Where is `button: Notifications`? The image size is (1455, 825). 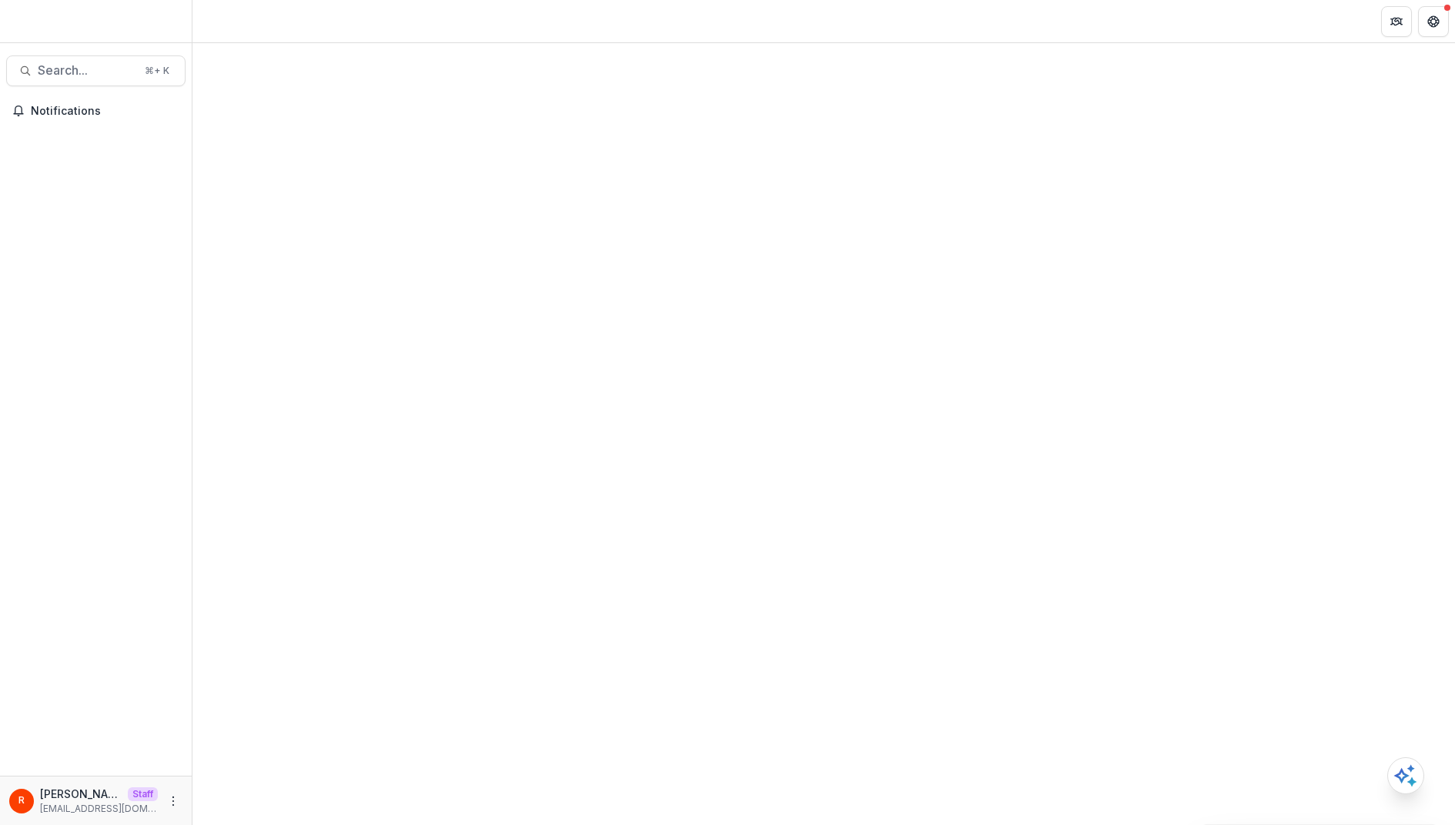
button: Notifications is located at coordinates (95, 111).